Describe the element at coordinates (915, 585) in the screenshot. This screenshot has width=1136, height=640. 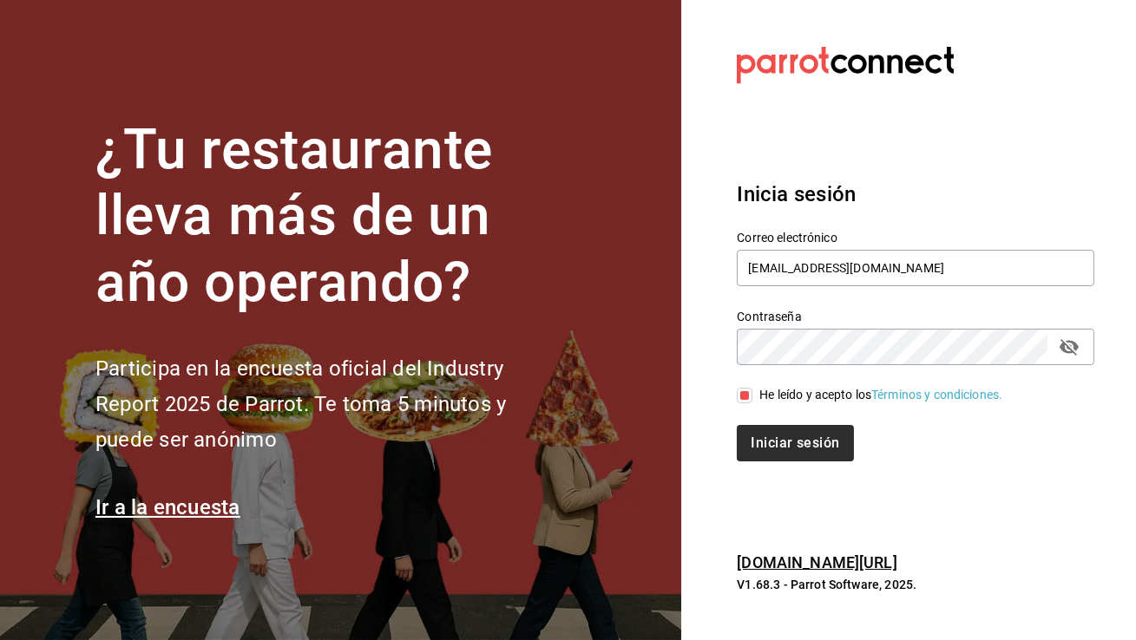
I see `p: V1.68.3 - Parrot Software, 2025.` at that location.